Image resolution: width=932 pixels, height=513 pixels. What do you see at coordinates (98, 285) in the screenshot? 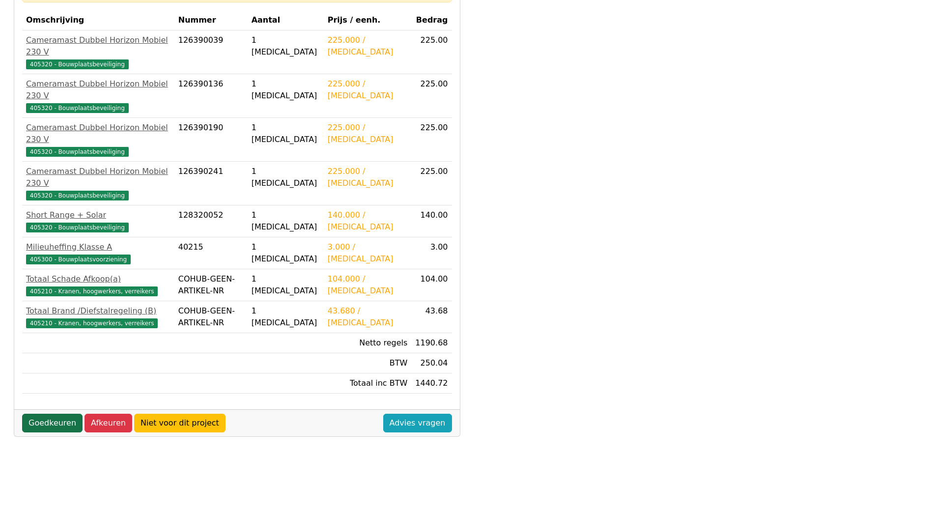
I see `a: Totaal Schade Afkoop(a)405210 - Kranen, hoogwerkers, verreikers` at bounding box center [98, 285].